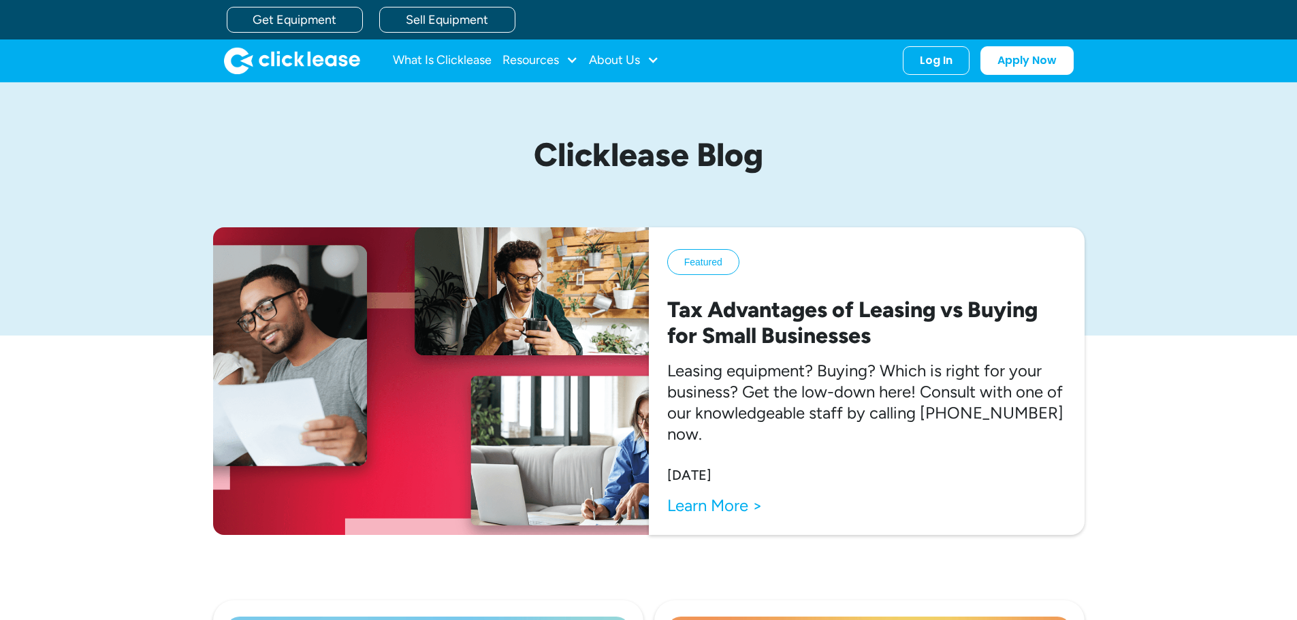 Image resolution: width=1297 pixels, height=620 pixels. Describe the element at coordinates (936, 61) in the screenshot. I see `div: Log In` at that location.